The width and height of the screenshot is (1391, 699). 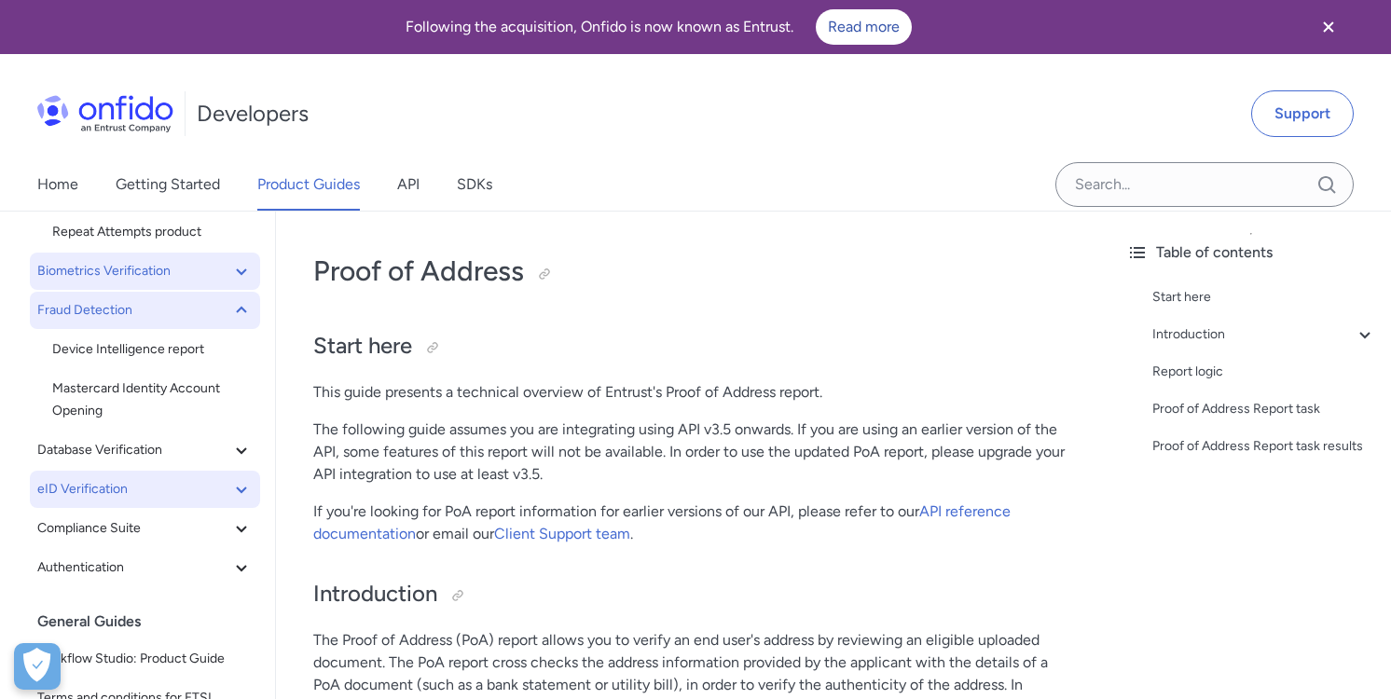 What do you see at coordinates (1264, 297) in the screenshot?
I see `a: Start here` at bounding box center [1264, 297].